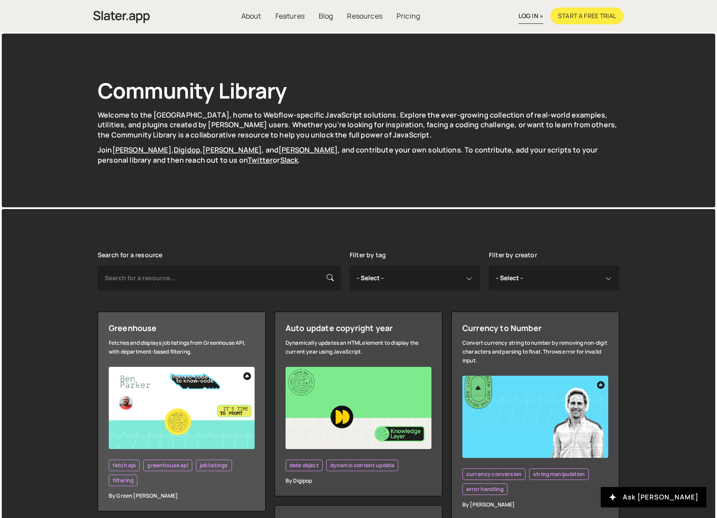  Describe the element at coordinates (358, 408) in the screenshot. I see `img: YT%20-%20Thumb%20(8).png` at that location.